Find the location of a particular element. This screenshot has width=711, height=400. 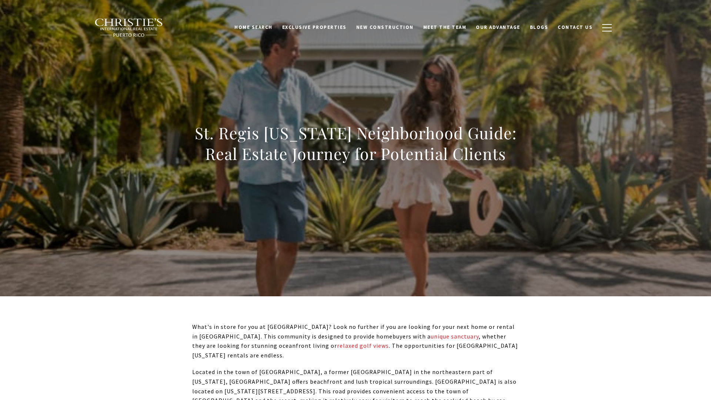

a: Home Search is located at coordinates (253, 27).